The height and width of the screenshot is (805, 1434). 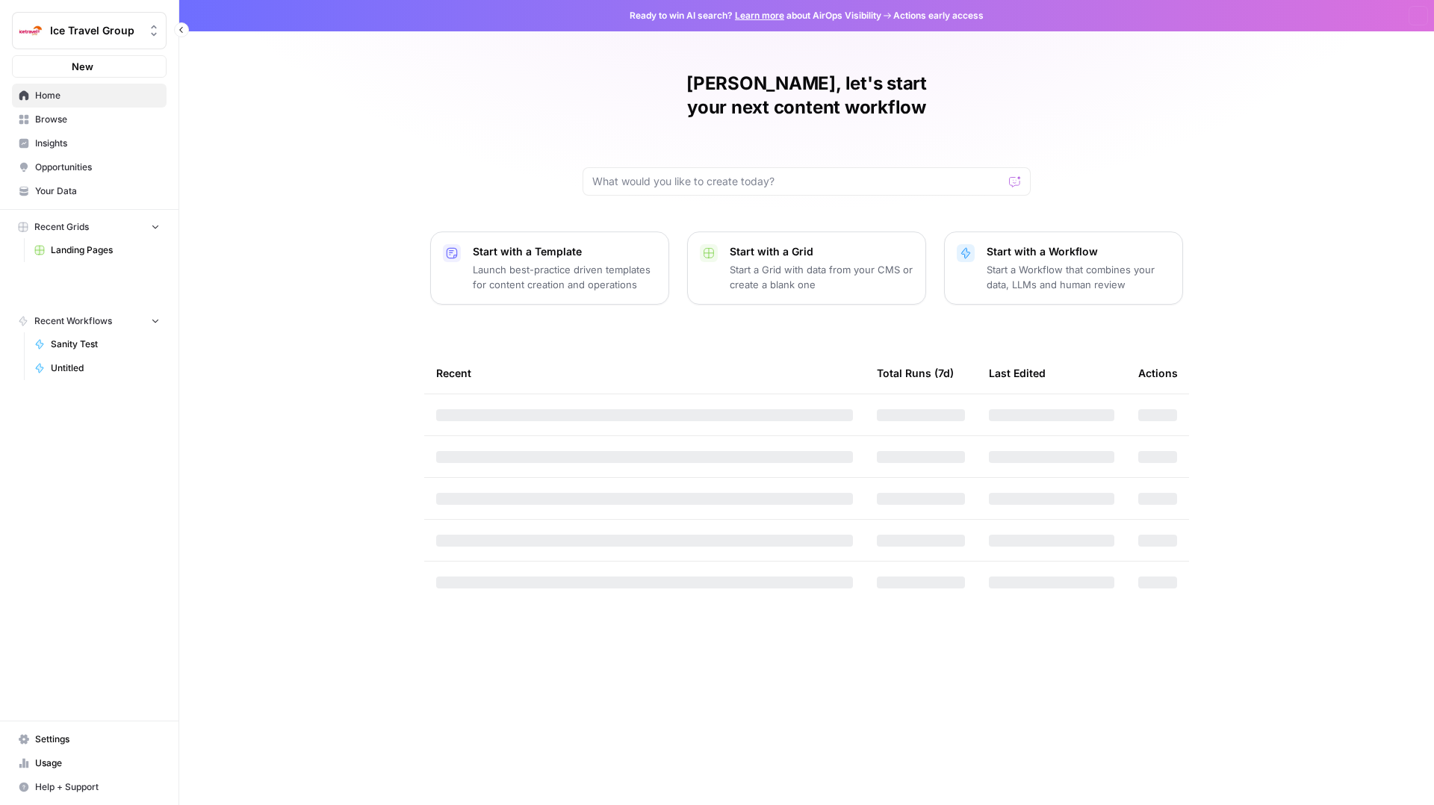 I want to click on a: Landing Pages, so click(x=97, y=250).